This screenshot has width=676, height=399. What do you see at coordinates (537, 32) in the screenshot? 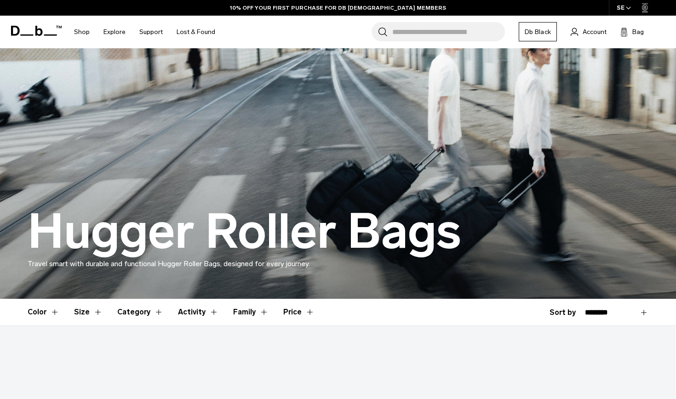
I see `a: Db Black` at bounding box center [537, 32].